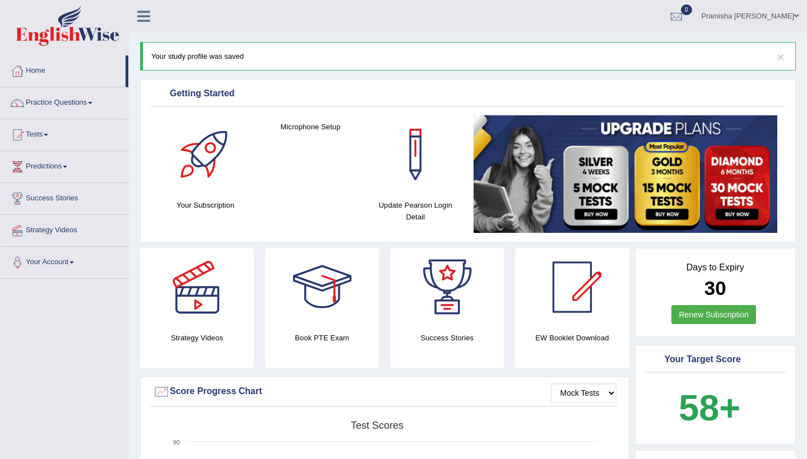 The image size is (807, 459). What do you see at coordinates (64, 101) in the screenshot?
I see `a: Practice Questions` at bounding box center [64, 101].